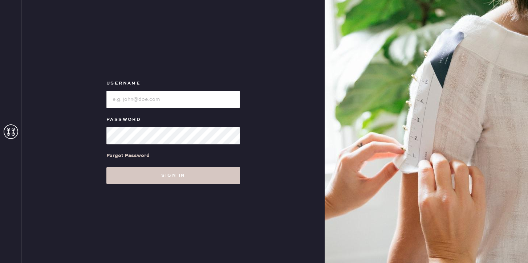 This screenshot has height=263, width=528. I want to click on label: Username, so click(173, 84).